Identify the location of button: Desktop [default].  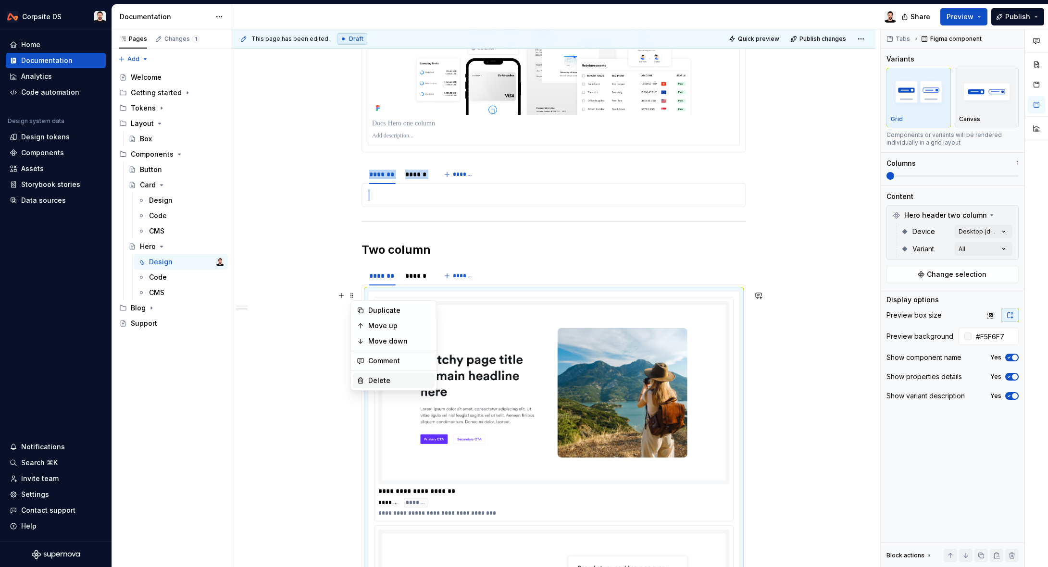
(984, 232).